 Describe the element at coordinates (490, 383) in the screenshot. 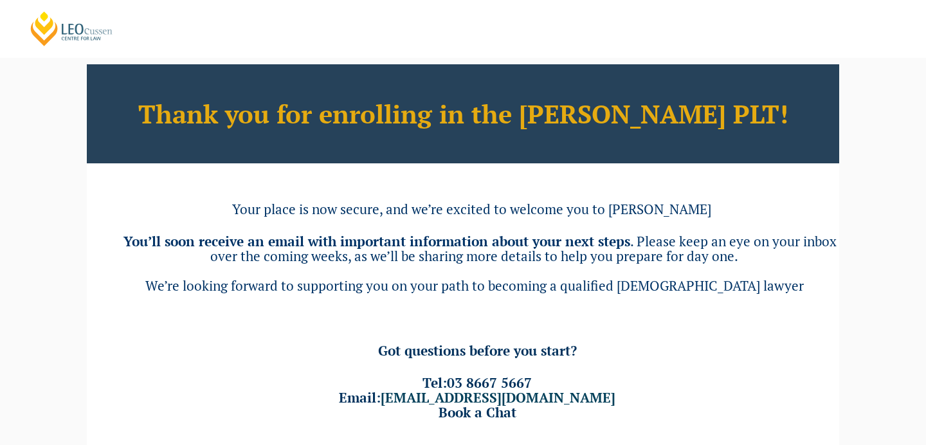

I see `a: 03 8667 5667` at that location.